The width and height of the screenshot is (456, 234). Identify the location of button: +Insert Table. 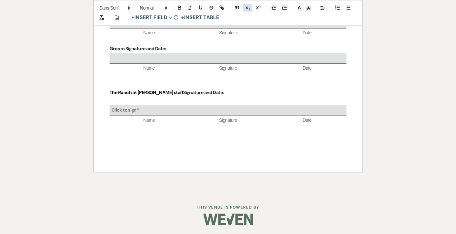
(200, 18).